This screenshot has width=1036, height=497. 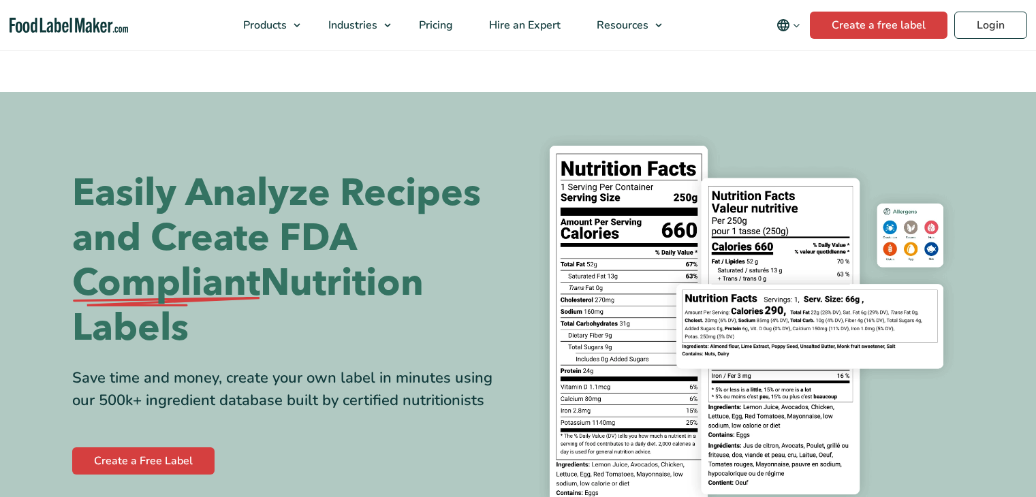 What do you see at coordinates (878, 25) in the screenshot?
I see `a: Create a free label` at bounding box center [878, 25].